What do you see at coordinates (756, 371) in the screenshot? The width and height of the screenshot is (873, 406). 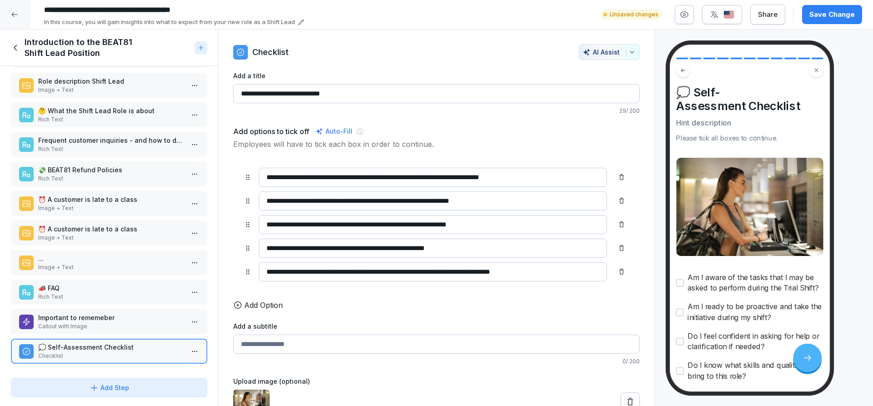 I see `p: Do I know what skills and qualities I bring to this role?` at bounding box center [756, 371].